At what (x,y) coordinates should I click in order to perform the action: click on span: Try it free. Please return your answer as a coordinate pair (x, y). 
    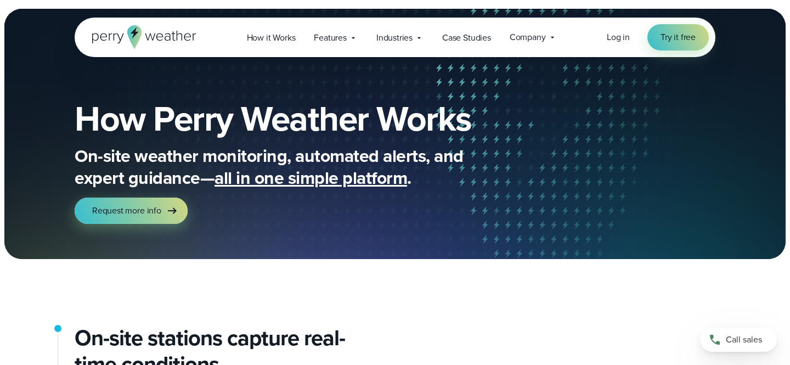
    Looking at the image, I should click on (678, 37).